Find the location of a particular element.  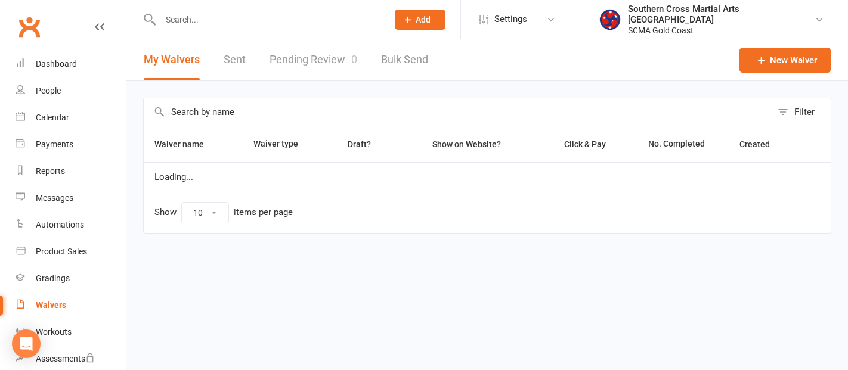

div: items per page is located at coordinates (263, 212).